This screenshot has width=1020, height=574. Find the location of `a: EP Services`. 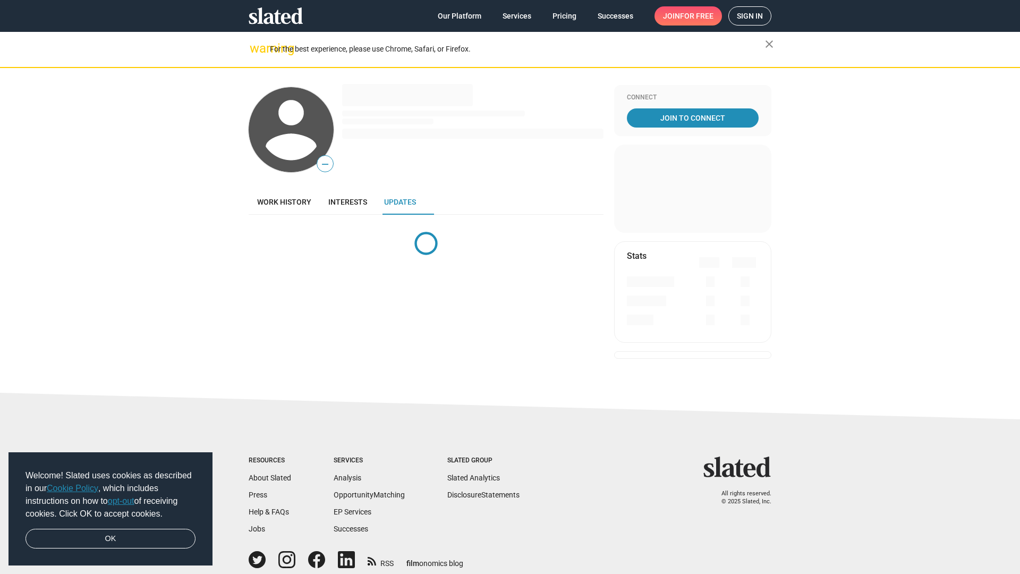

a: EP Services is located at coordinates (352, 512).